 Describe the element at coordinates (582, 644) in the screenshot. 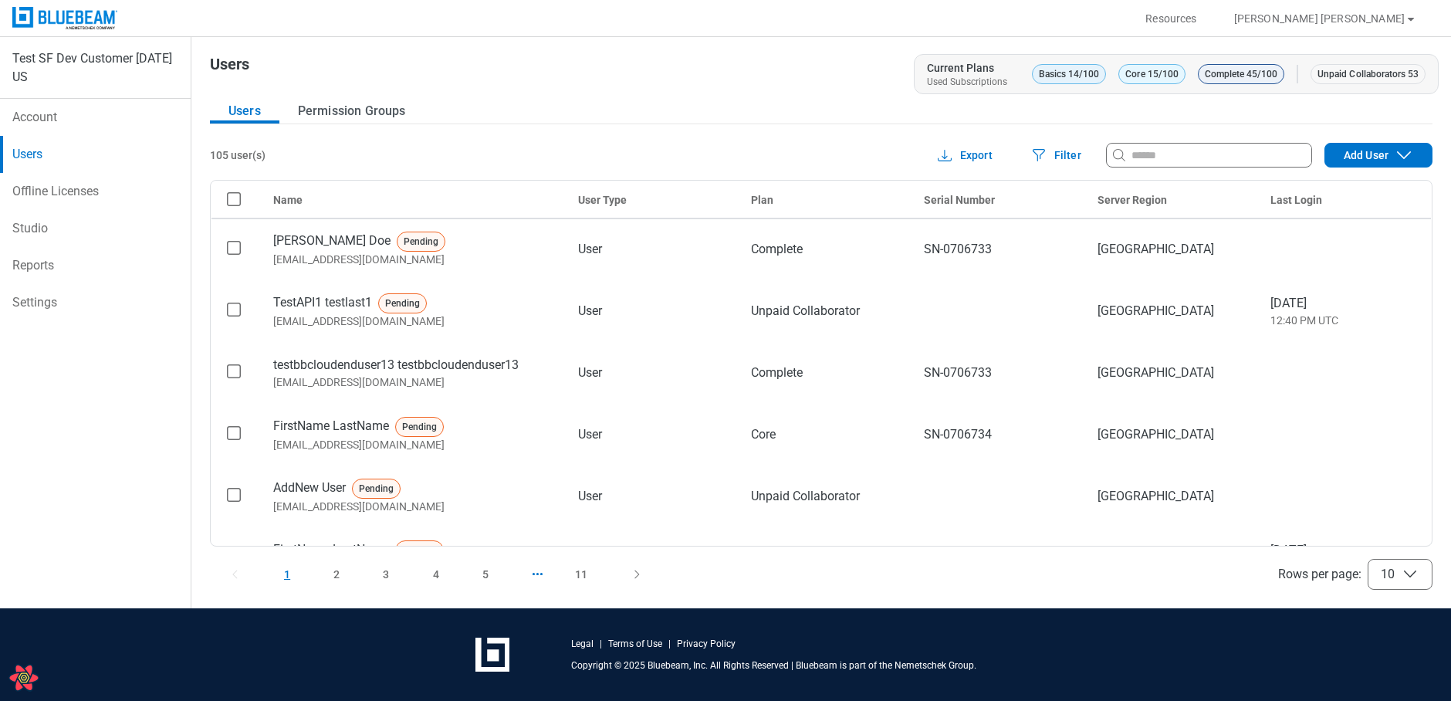

I see `a: Legal` at that location.